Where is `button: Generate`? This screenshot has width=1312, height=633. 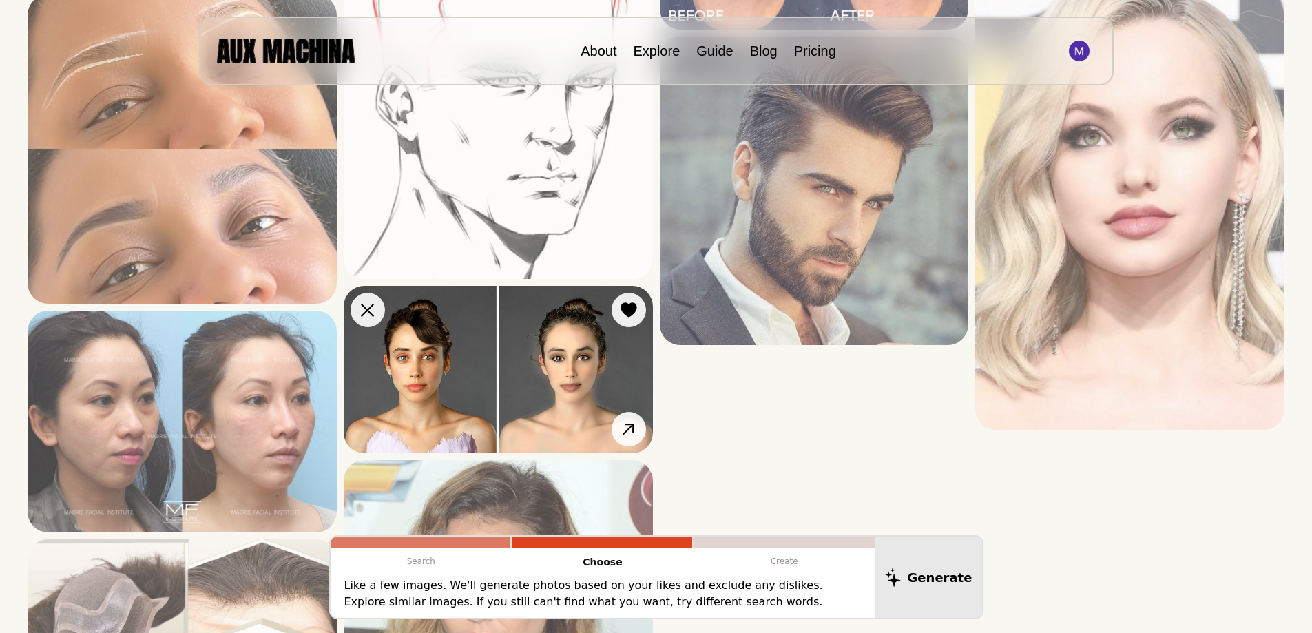
button: Generate is located at coordinates (929, 577).